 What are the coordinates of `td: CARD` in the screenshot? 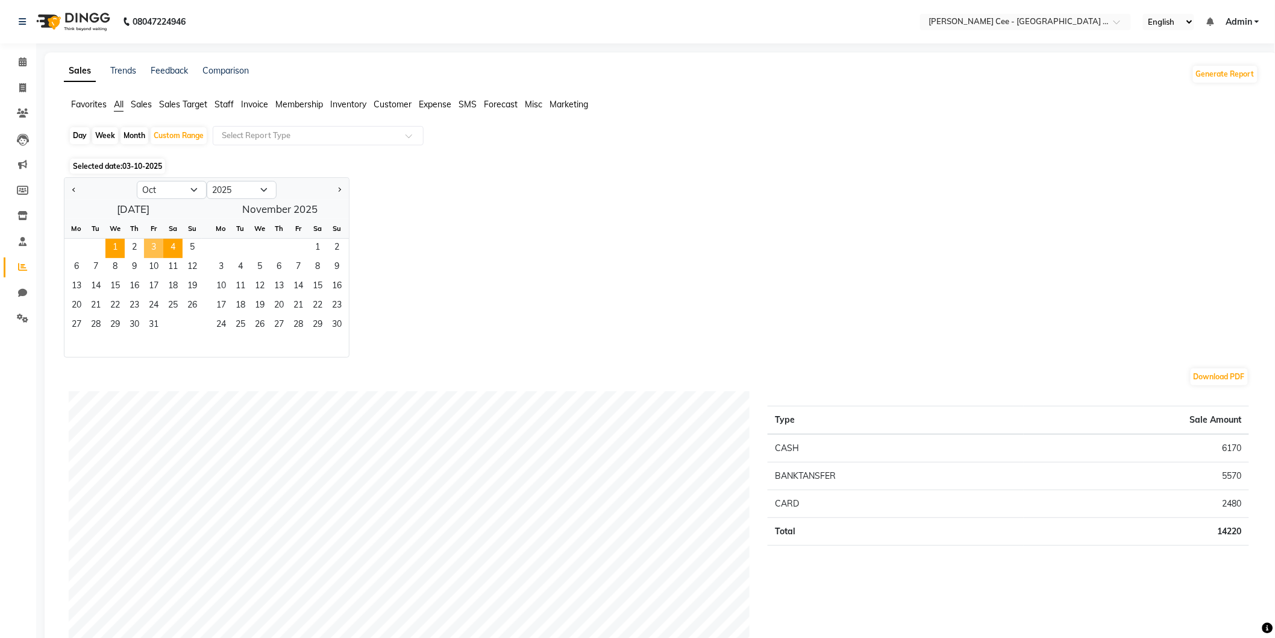 It's located at (896, 504).